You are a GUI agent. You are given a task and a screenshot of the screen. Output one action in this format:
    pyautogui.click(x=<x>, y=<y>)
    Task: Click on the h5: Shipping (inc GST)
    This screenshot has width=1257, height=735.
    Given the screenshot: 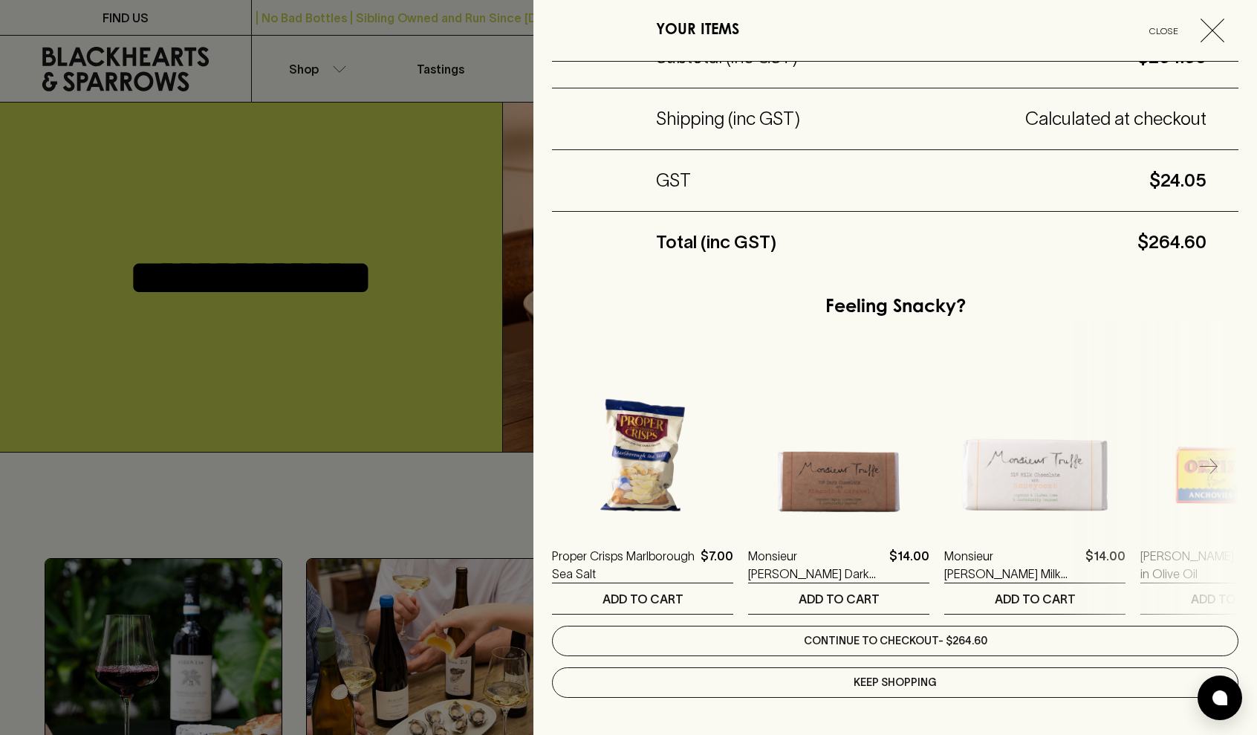 What is the action you would take?
    pyautogui.click(x=728, y=119)
    